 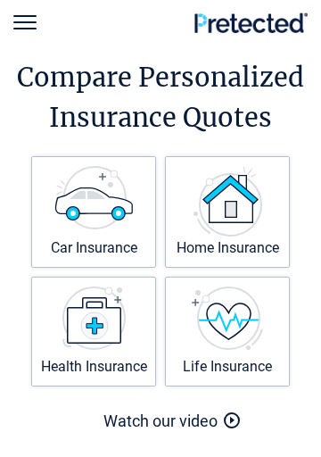 I want to click on h1: Compare Personalized Insurance Quotes, so click(x=161, y=98).